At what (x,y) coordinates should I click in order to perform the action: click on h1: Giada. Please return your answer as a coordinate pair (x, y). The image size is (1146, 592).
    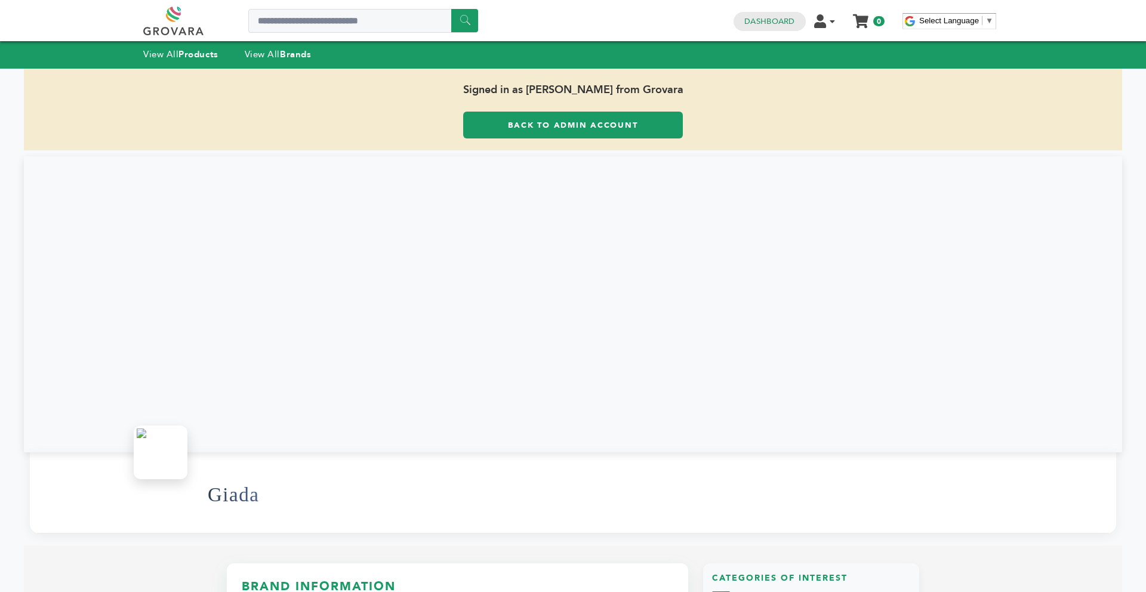
    Looking at the image, I should click on (233, 495).